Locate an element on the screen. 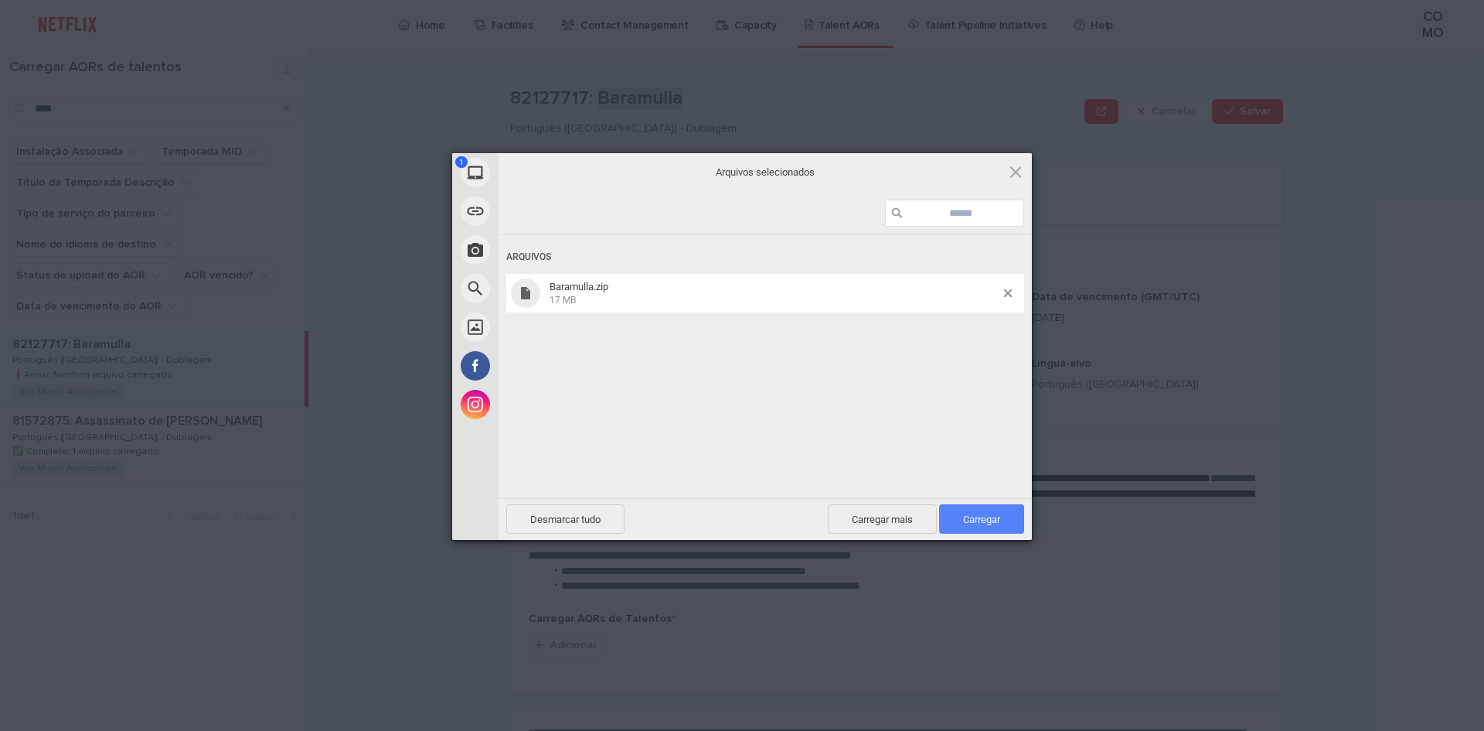  div: Instagram is located at coordinates (545, 404).